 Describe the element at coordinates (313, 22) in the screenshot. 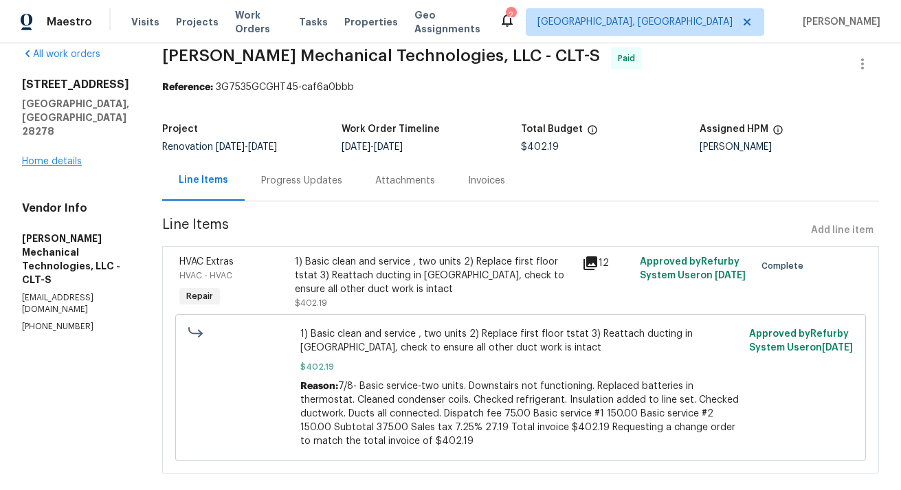

I see `span: Tasks` at that location.